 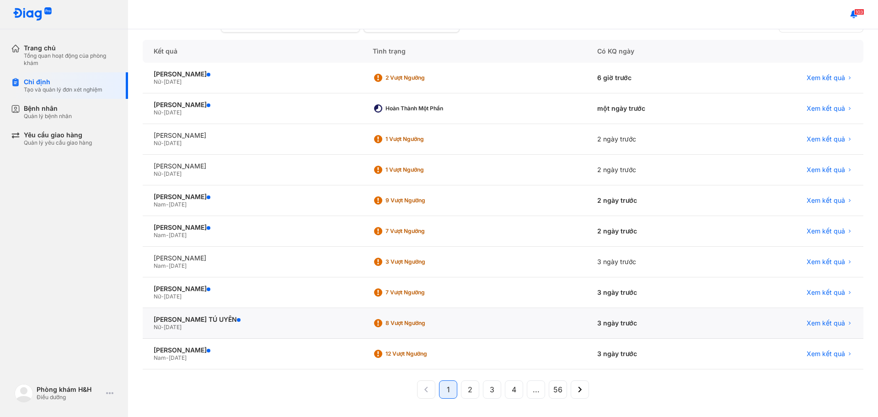 What do you see at coordinates (558, 389) in the screenshot?
I see `button: 56` at bounding box center [558, 389].